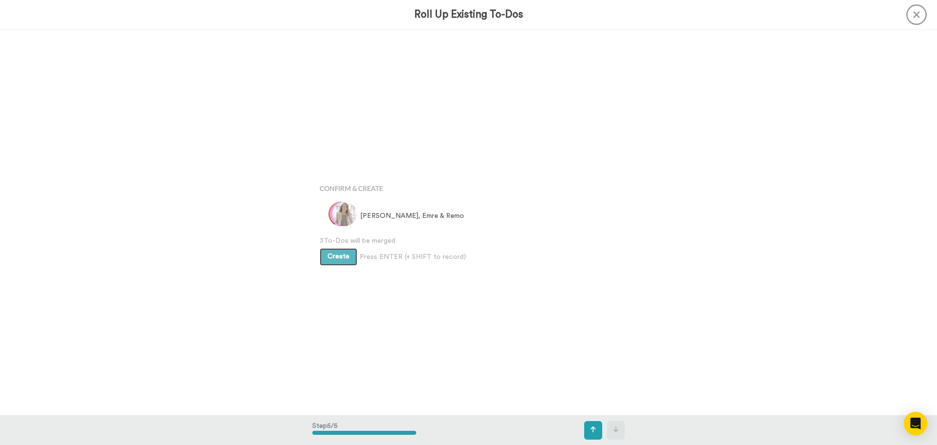 This screenshot has width=937, height=445. Describe the element at coordinates (345, 214) in the screenshot. I see `img: f03c9747-066b-44ea-a75f-b5315af9f11d.jpg` at that location.